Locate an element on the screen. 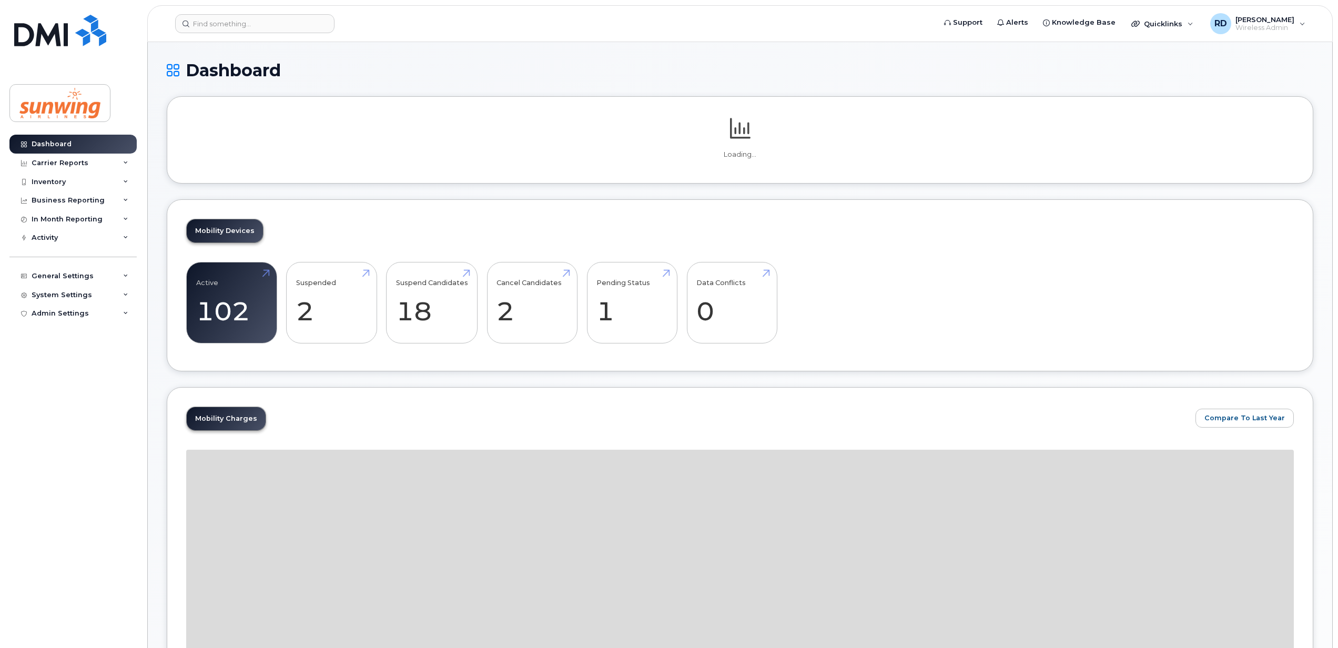 This screenshot has width=1338, height=648. a: Pending Status 1 is located at coordinates (632, 303).